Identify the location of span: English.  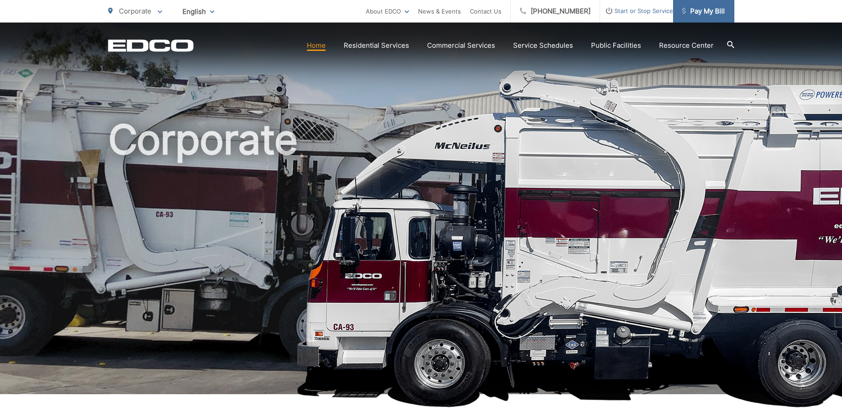
(198, 11).